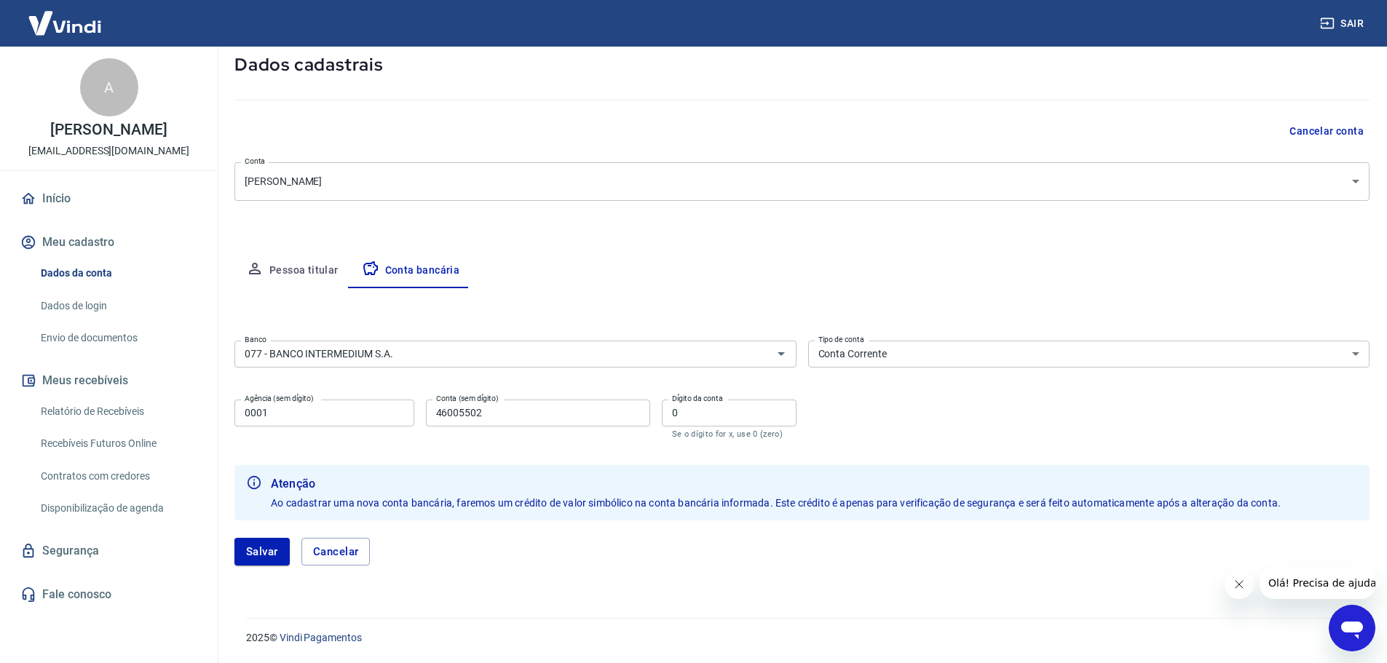 This screenshot has width=1387, height=663. Describe the element at coordinates (802, 65) in the screenshot. I see `h5: Dados cadastrais` at that location.